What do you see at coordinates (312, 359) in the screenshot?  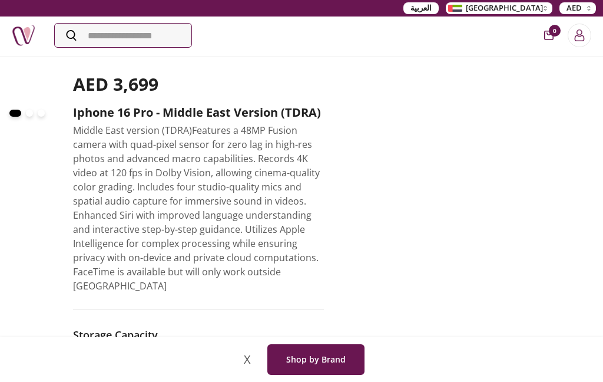 I see `a: Shop by Brand` at bounding box center [312, 359].